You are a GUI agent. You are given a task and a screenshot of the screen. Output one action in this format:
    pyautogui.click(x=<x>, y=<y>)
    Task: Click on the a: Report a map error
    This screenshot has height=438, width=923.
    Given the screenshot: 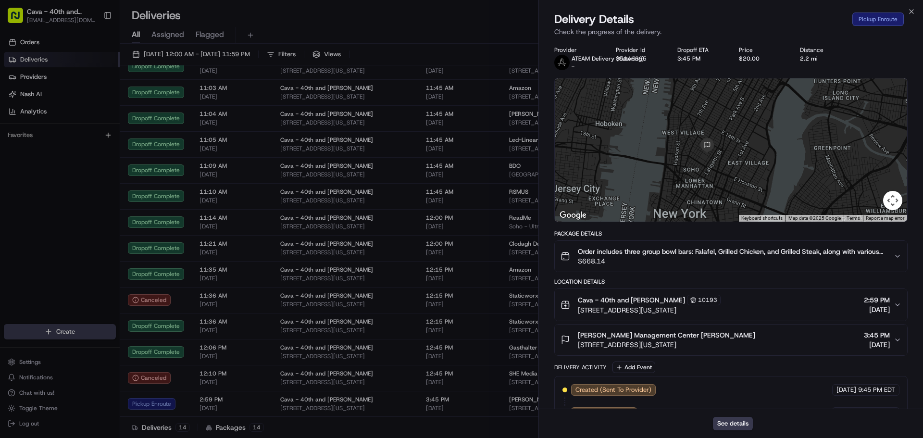 What is the action you would take?
    pyautogui.click(x=885, y=218)
    